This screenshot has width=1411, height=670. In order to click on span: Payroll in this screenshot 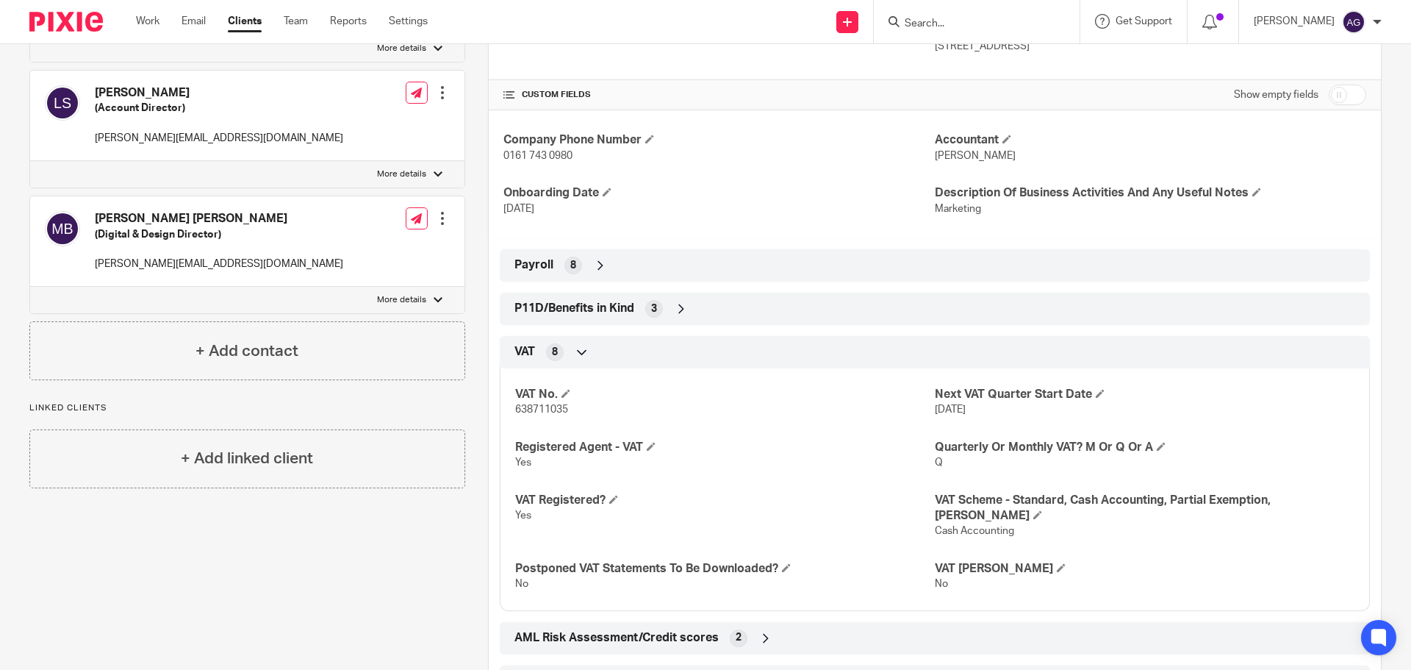, I will do `click(534, 265)`.